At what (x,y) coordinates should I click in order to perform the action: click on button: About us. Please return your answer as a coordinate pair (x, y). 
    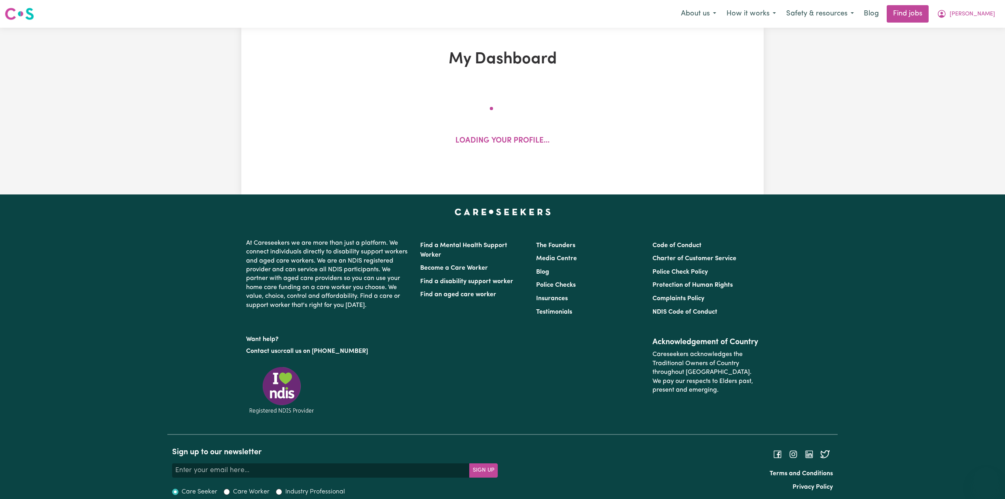
    Looking at the image, I should click on (698, 14).